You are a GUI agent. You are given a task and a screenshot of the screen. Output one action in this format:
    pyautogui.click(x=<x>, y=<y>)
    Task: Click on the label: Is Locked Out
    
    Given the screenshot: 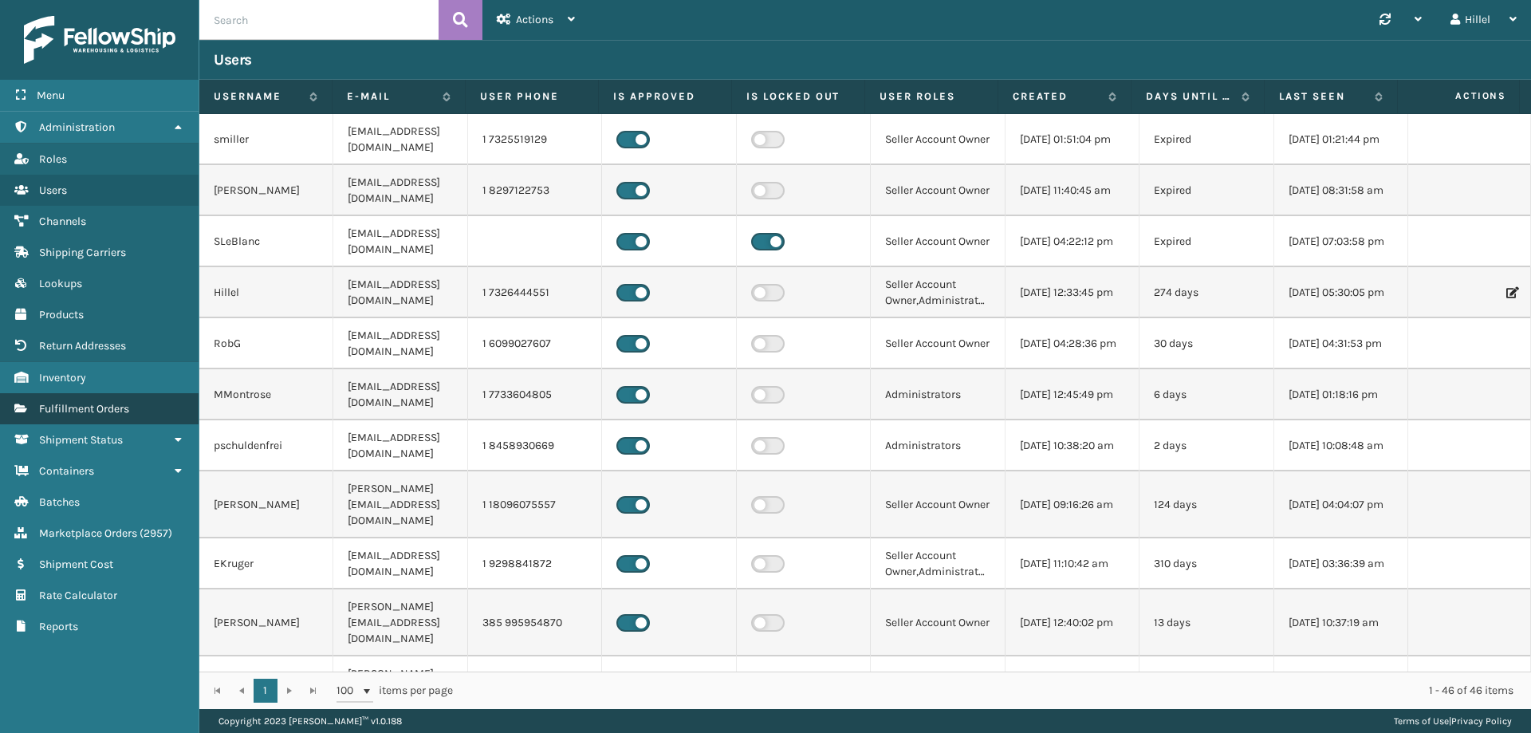 What is the action you would take?
    pyautogui.click(x=798, y=96)
    